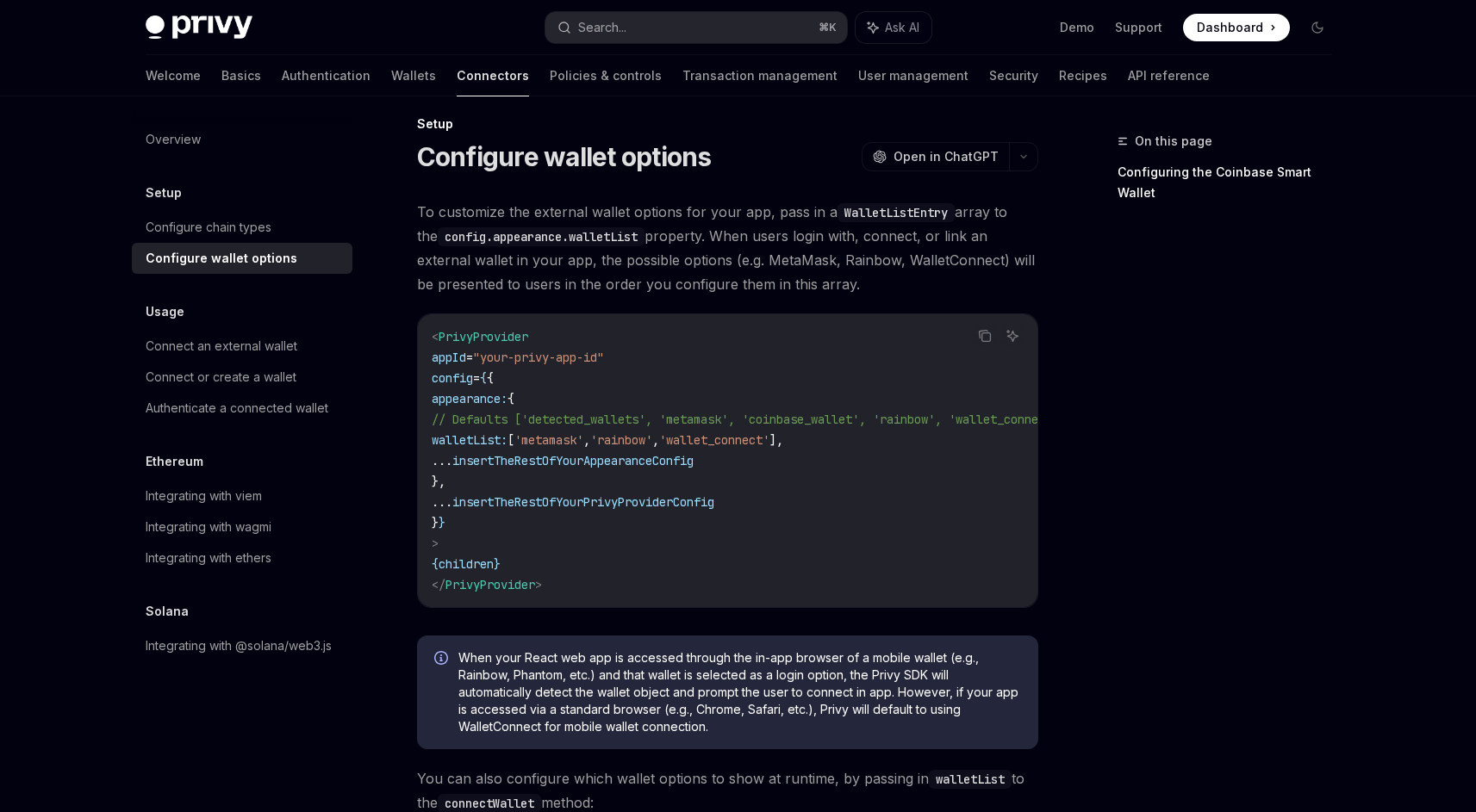 The image size is (1476, 812). What do you see at coordinates (538, 358) in the screenshot?
I see `span: "your-privy-app-id"` at bounding box center [538, 358].